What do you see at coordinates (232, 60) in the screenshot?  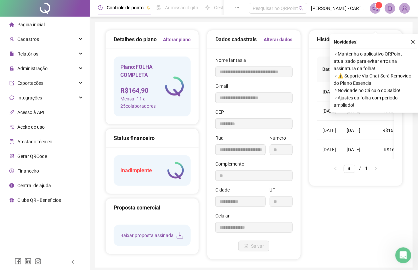 I see `label: Nome fantasia` at bounding box center [232, 60].